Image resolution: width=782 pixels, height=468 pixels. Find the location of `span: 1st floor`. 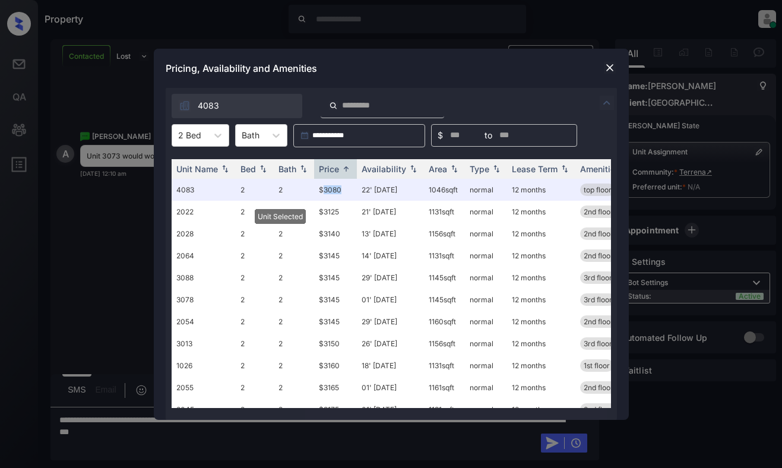

span: 1st floor is located at coordinates (597, 365).